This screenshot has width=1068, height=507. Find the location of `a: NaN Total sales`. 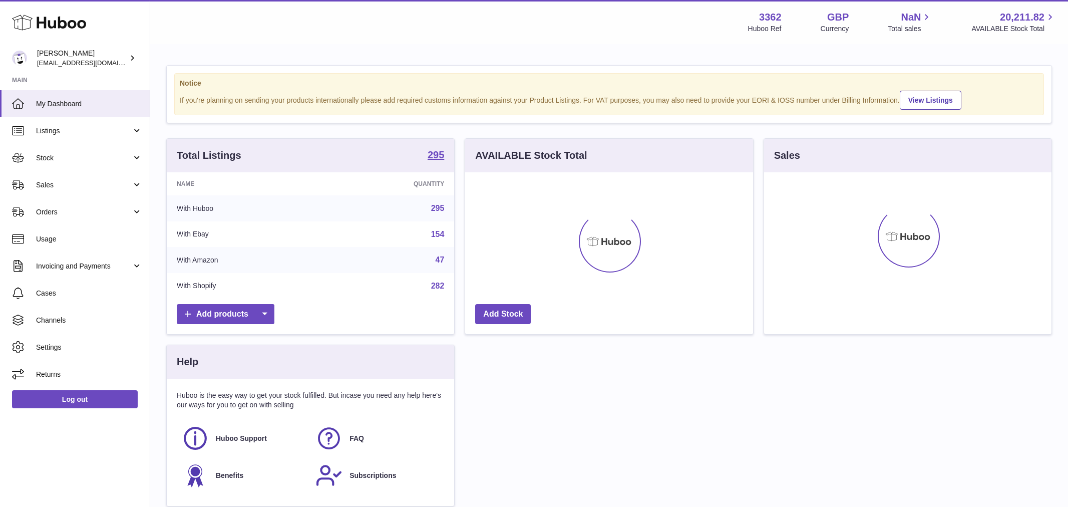

a: NaN Total sales is located at coordinates (909, 22).